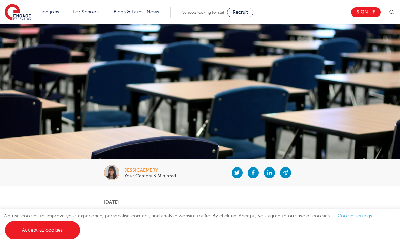 The image size is (400, 245). Describe the element at coordinates (240, 12) in the screenshot. I see `span: Recruit` at that location.